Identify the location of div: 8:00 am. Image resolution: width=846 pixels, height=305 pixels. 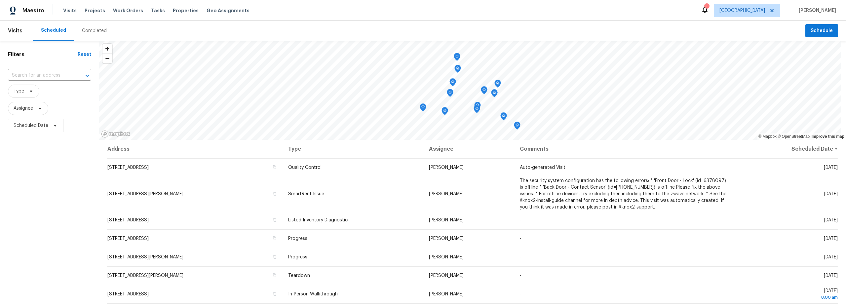
(789, 297).